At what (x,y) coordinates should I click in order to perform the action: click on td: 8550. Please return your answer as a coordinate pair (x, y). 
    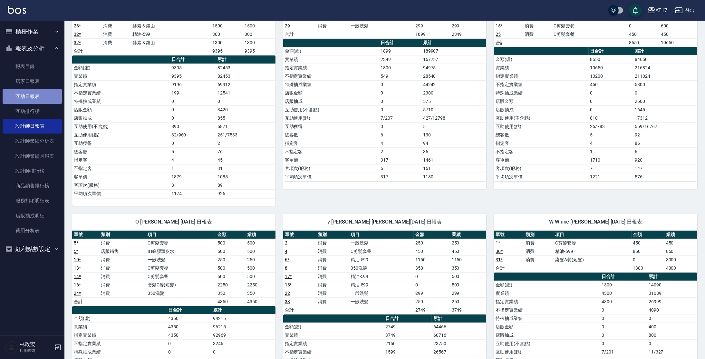
    Looking at the image, I should click on (643, 43).